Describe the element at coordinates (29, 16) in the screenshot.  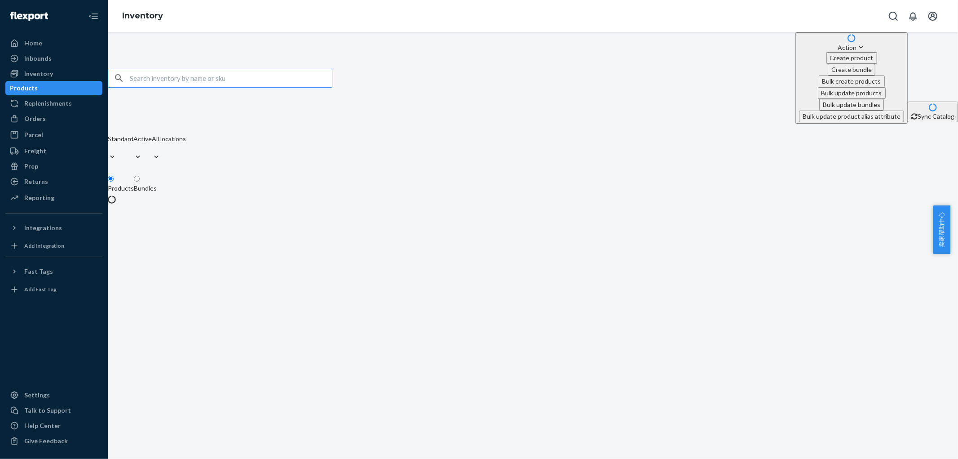
I see `img: Flexport logo` at that location.